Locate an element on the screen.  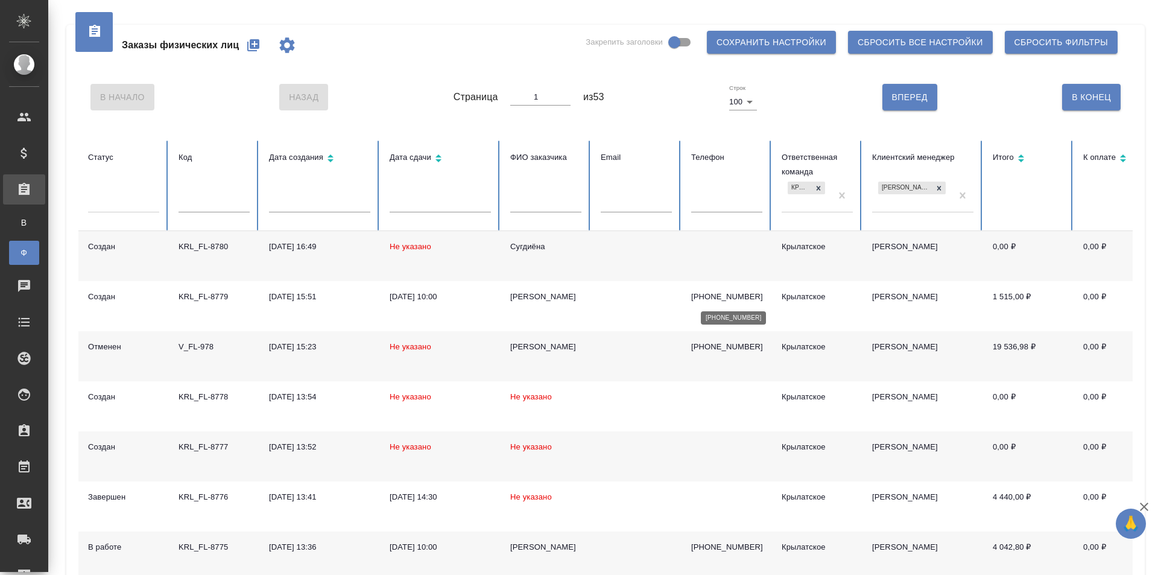
div: Код is located at coordinates (214, 157).